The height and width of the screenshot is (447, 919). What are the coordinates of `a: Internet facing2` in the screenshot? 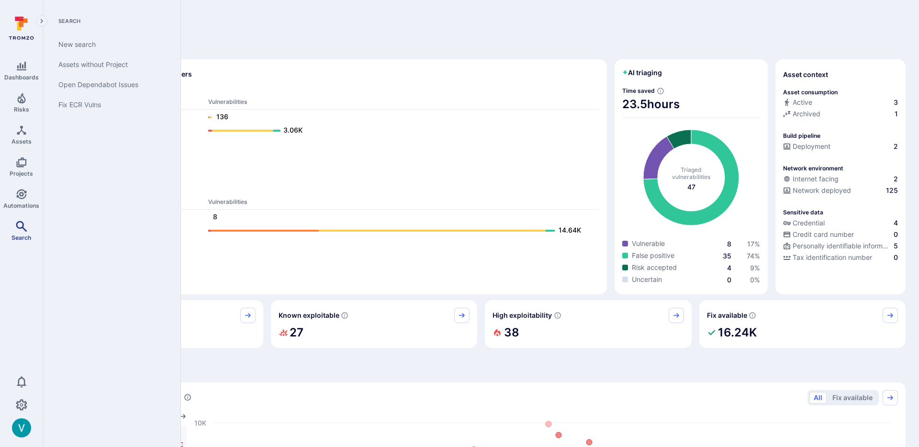 It's located at (841, 179).